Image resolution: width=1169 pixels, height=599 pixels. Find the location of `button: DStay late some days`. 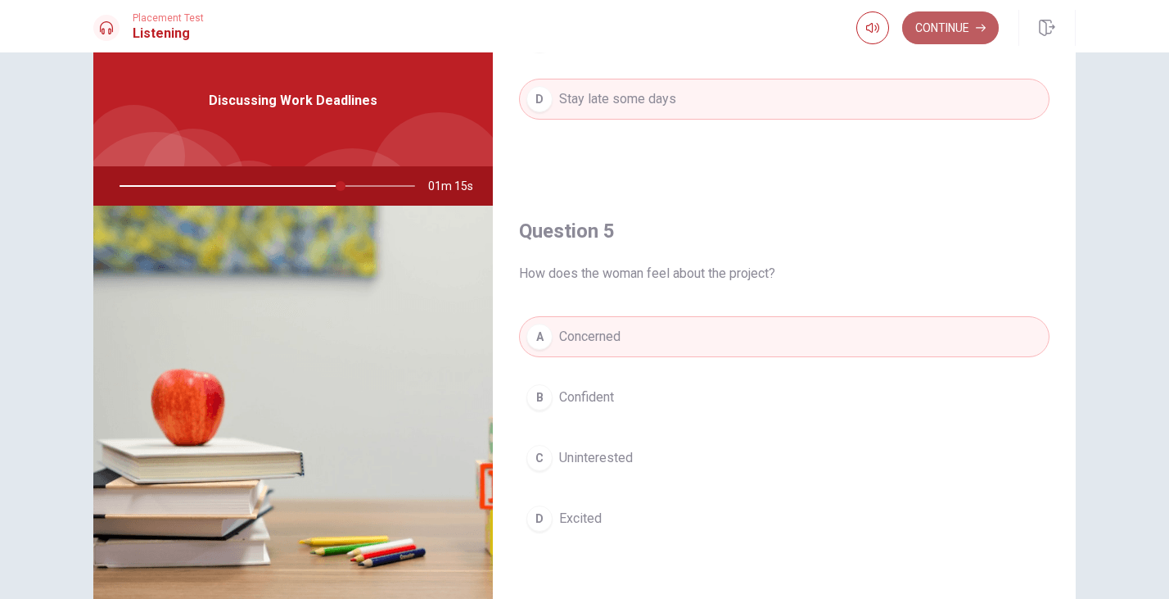

button: DStay late some days is located at coordinates (785, 99).